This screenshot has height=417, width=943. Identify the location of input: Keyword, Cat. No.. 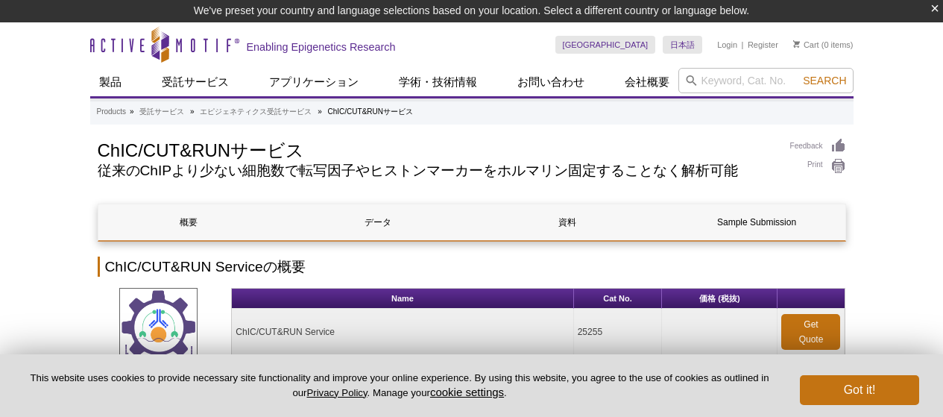
(766, 81).